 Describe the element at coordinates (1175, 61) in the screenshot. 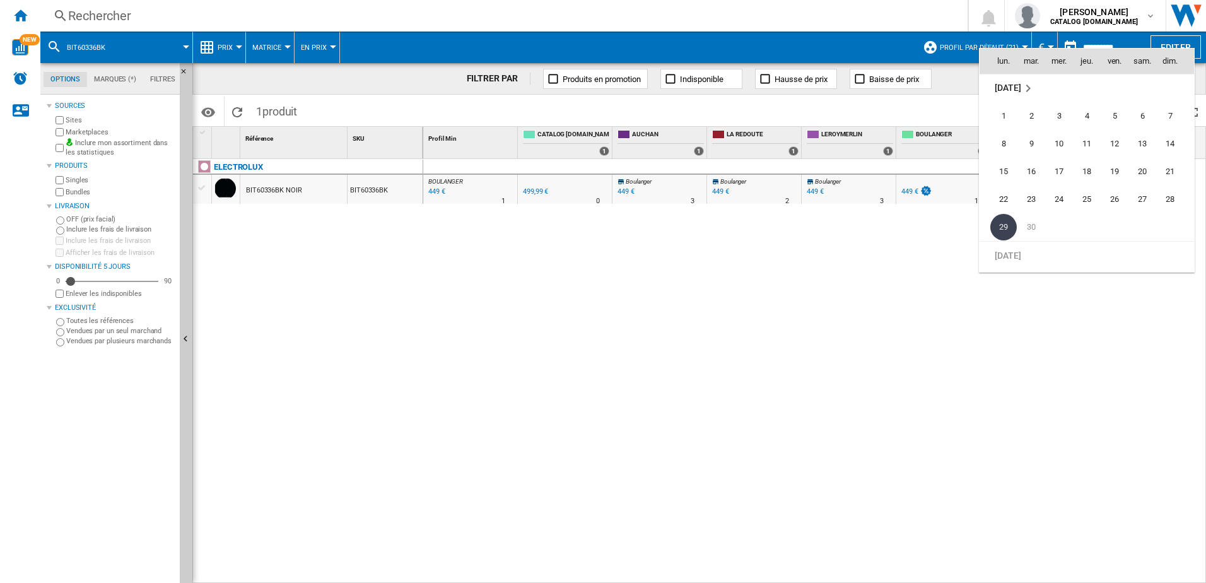

I see `th: dim.` at that location.